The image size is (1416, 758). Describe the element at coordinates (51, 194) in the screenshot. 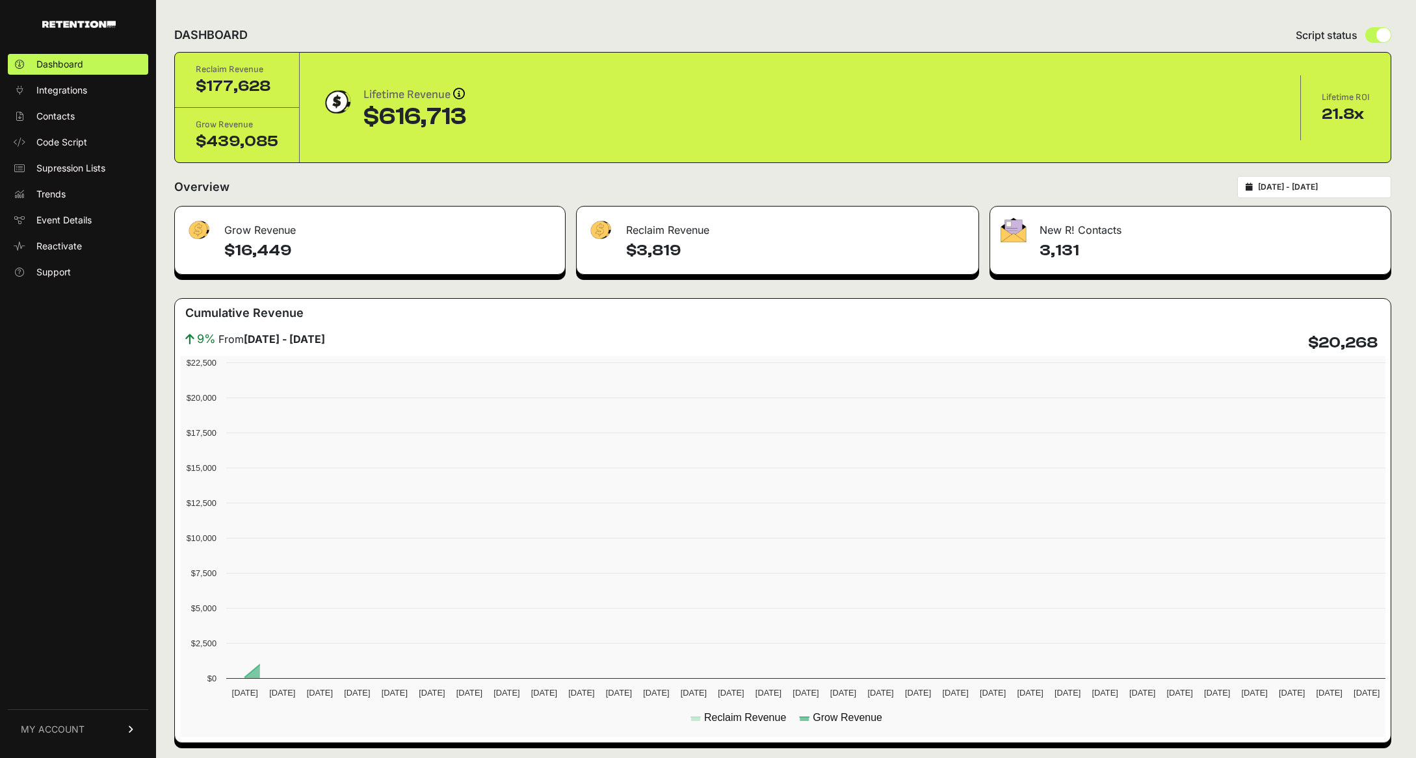

I see `span: Trends` at that location.